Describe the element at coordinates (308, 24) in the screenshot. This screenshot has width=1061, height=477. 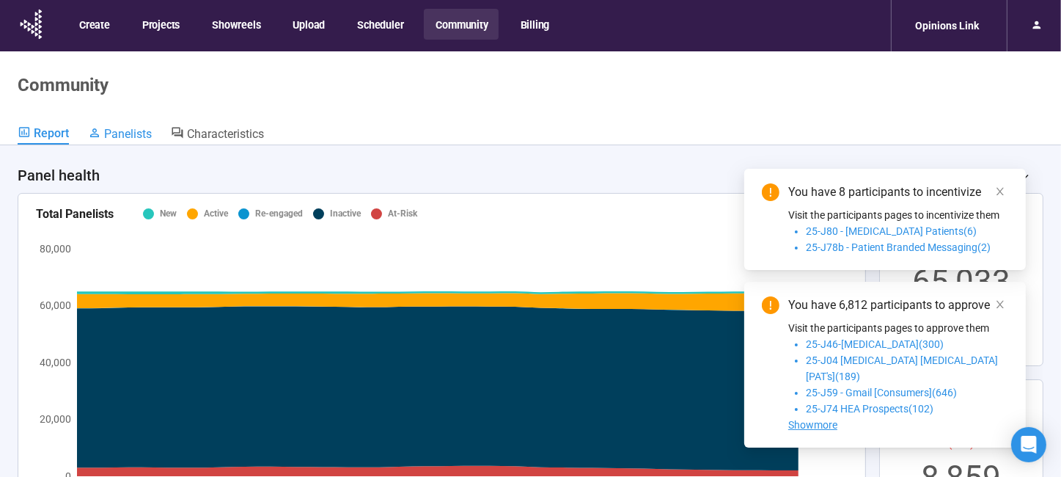
I see `button: Upload` at that location.